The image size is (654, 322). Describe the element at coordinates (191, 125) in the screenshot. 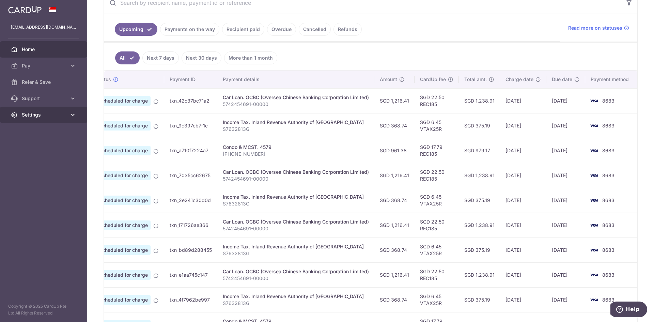

I see `td: txn_9c397cb7f1c` at that location.